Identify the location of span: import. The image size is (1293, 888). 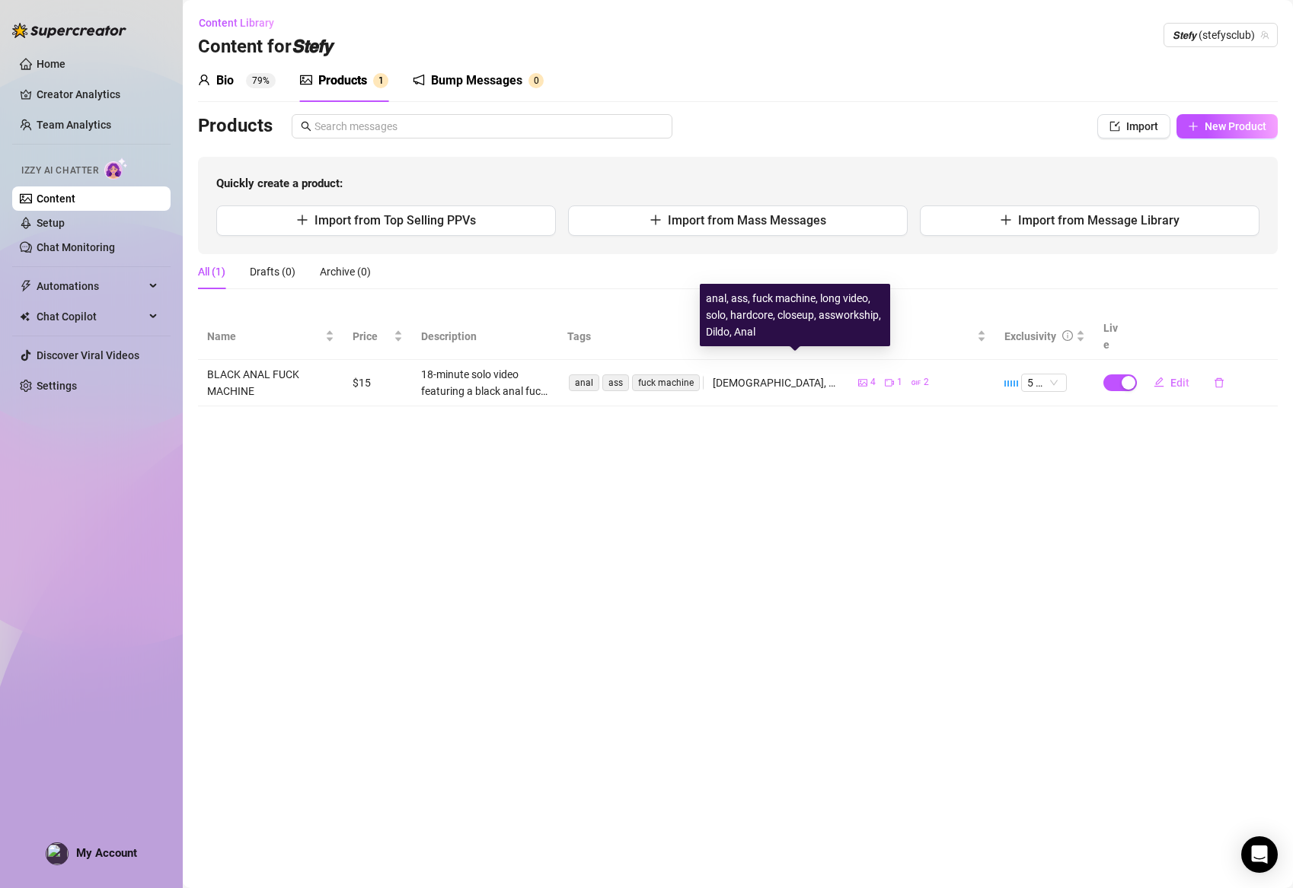
(1114, 126).